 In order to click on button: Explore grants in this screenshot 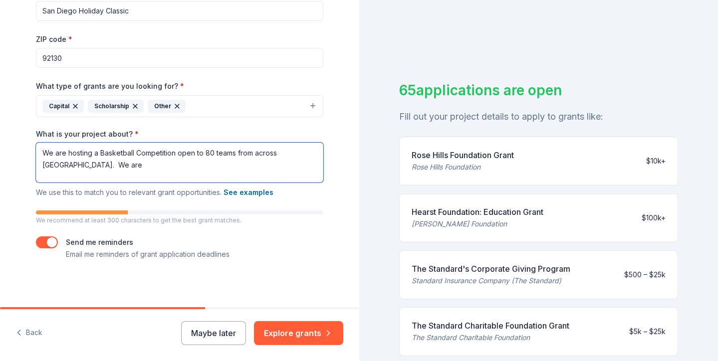, I will do `click(298, 333)`.